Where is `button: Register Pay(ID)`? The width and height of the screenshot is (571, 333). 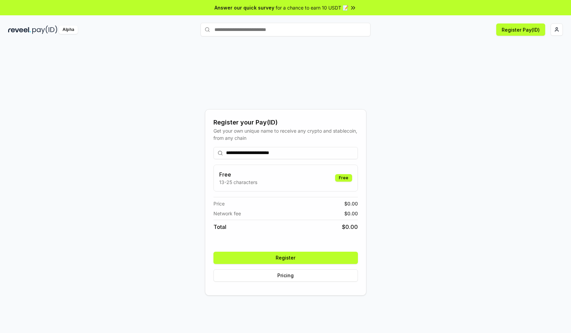
button: Register Pay(ID) is located at coordinates (521, 30).